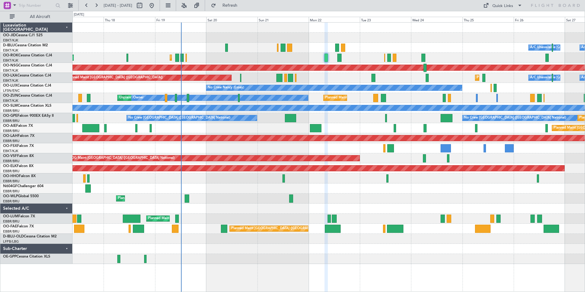 This screenshot has width=585, height=292. I want to click on a: OO-SLMCessna Citation XLS, so click(27, 106).